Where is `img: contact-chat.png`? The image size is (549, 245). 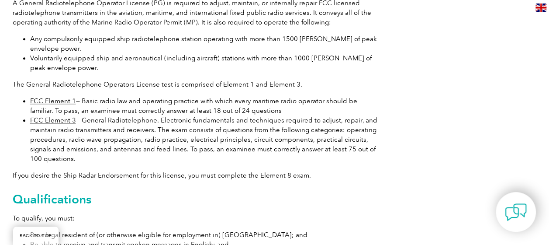
img: contact-chat.png is located at coordinates (516, 212).